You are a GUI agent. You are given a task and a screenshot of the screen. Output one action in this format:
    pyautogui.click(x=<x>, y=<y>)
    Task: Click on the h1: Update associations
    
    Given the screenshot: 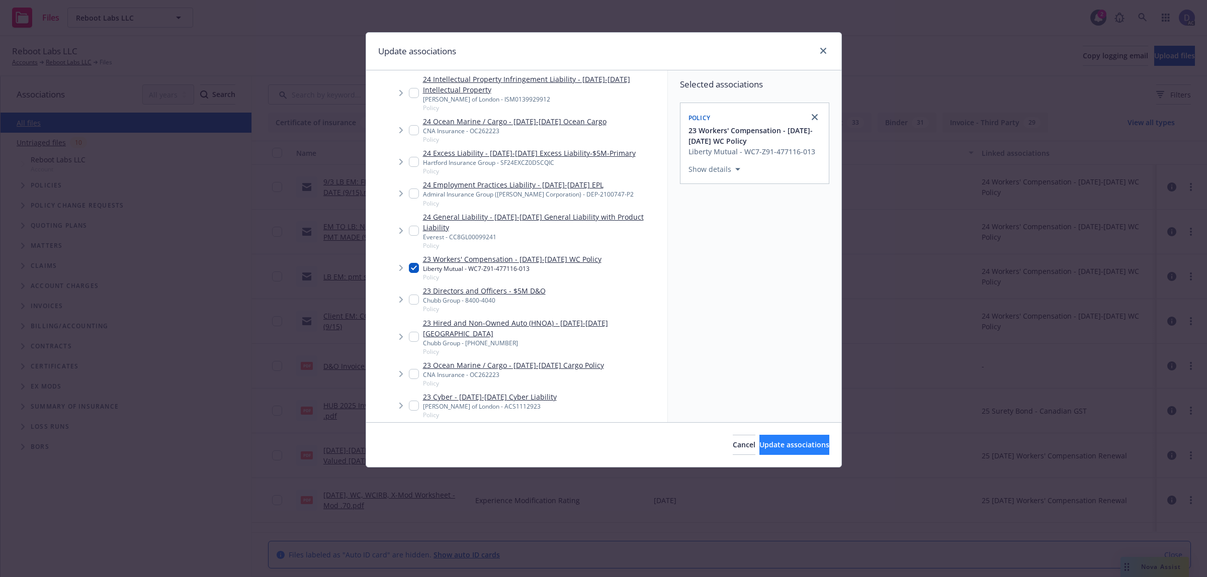 What is the action you would take?
    pyautogui.click(x=417, y=51)
    